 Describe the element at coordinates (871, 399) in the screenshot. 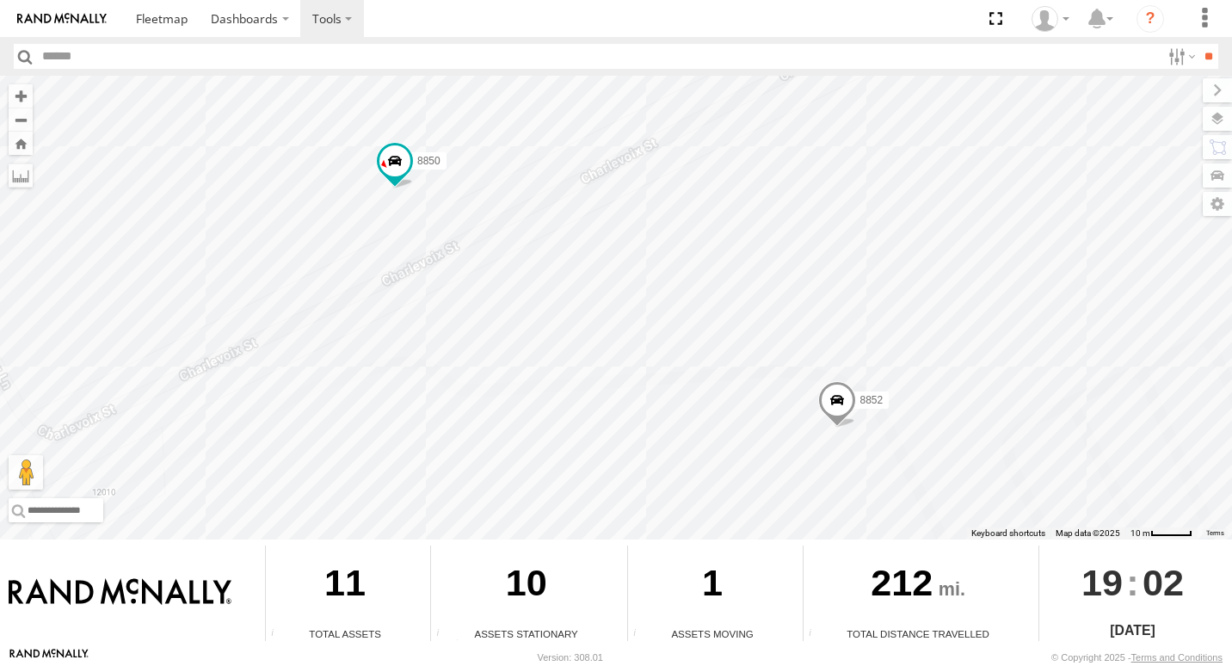

I see `span: 8852` at that location.